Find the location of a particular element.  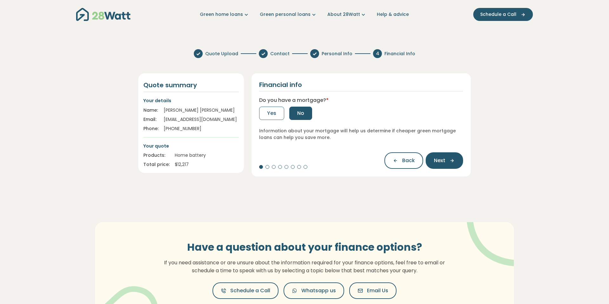

span: Contact is located at coordinates (280, 54).